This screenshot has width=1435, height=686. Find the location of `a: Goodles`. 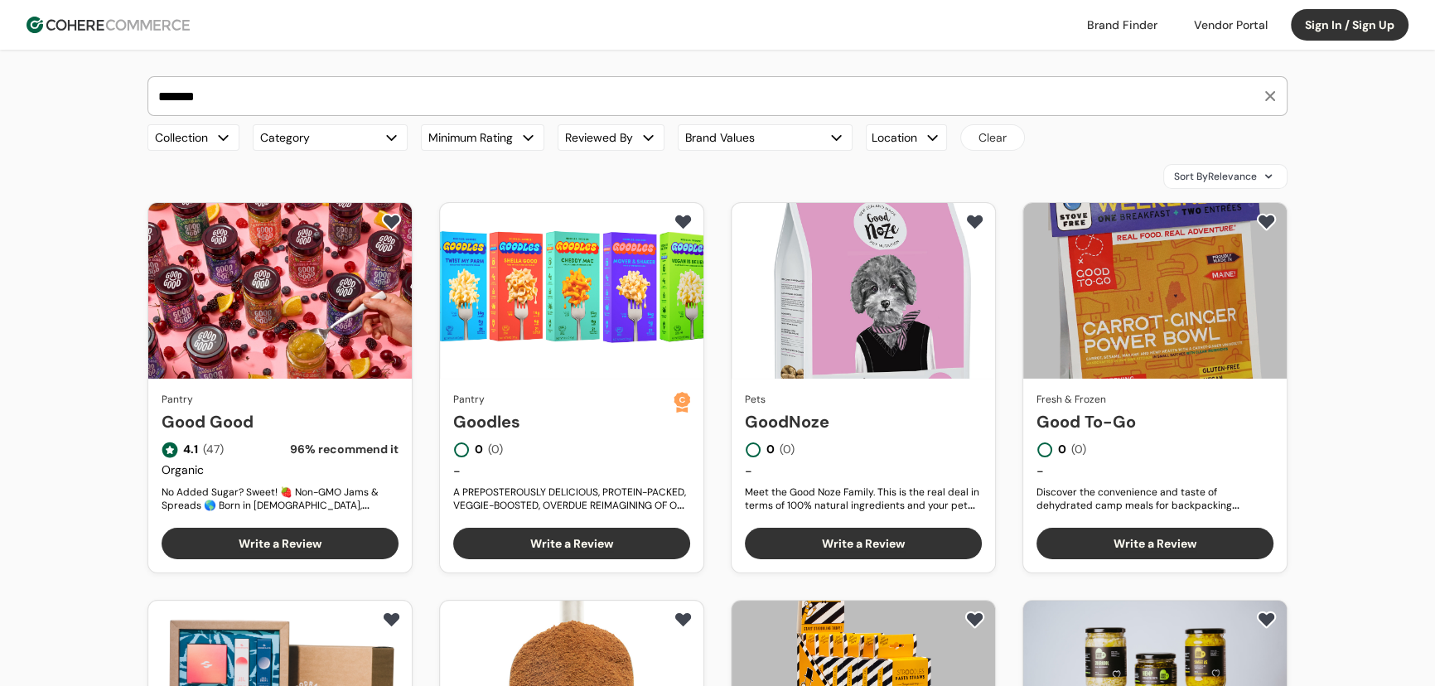

a: Goodles is located at coordinates (564, 422).